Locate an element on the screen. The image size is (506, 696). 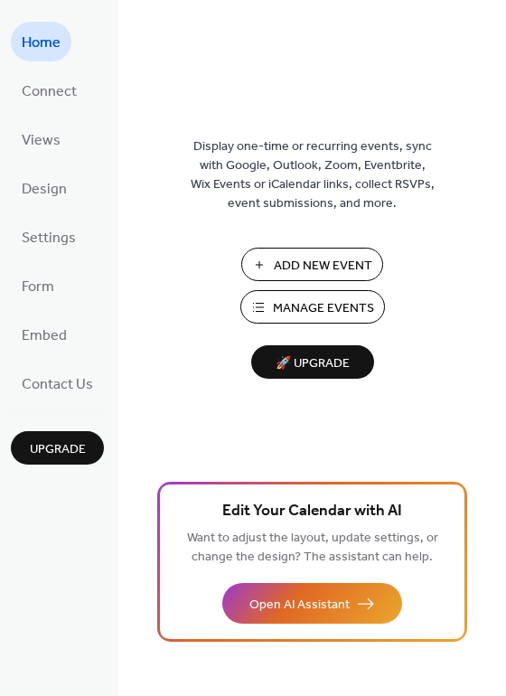
button: Add New Event is located at coordinates (312, 264).